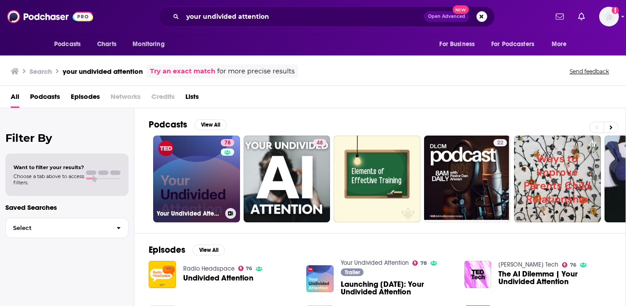  I want to click on span: Want to filter your results?, so click(49, 168).